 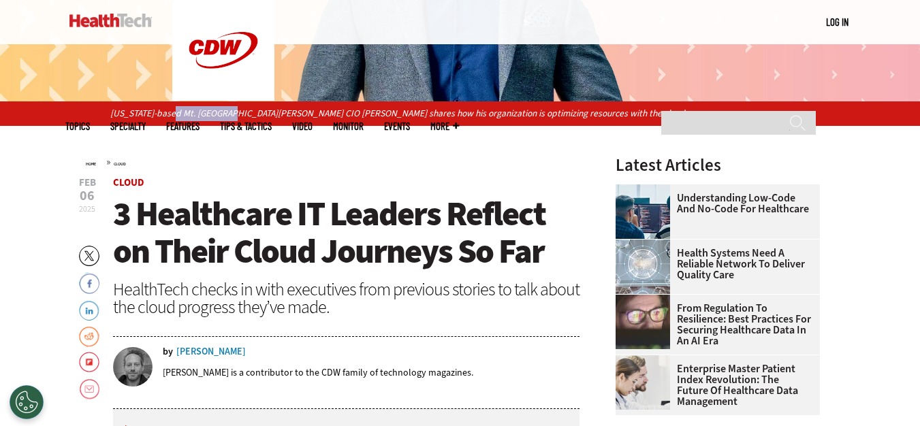 I want to click on button: Open Preferences, so click(x=27, y=403).